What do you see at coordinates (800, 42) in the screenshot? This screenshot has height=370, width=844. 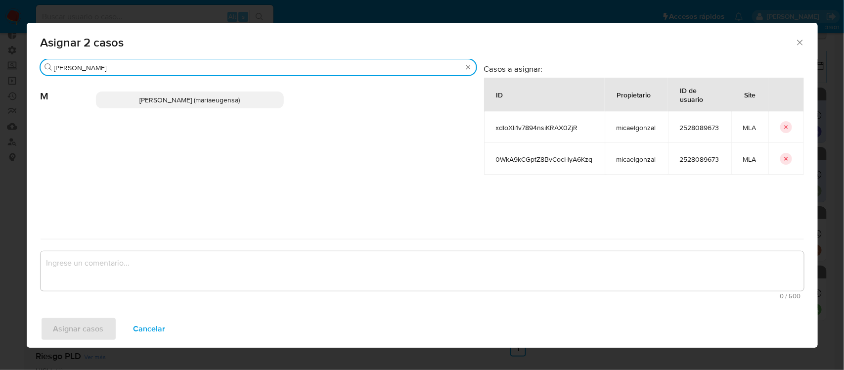 I see `button: Cerrar ventana` at bounding box center [800, 42].